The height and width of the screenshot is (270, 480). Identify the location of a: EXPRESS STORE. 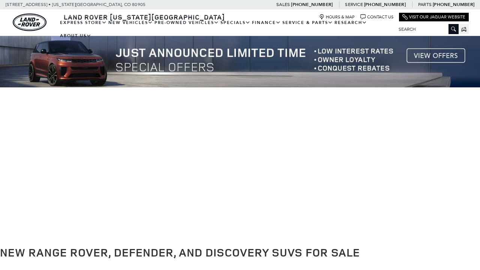
(83, 23).